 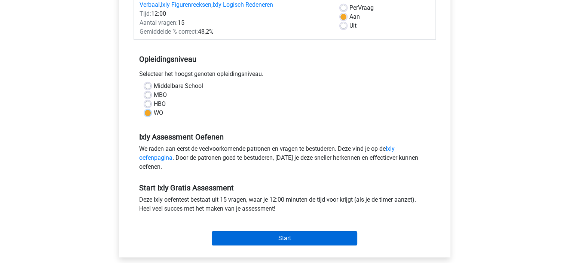 What do you see at coordinates (178, 86) in the screenshot?
I see `label: Middelbare School` at bounding box center [178, 86].